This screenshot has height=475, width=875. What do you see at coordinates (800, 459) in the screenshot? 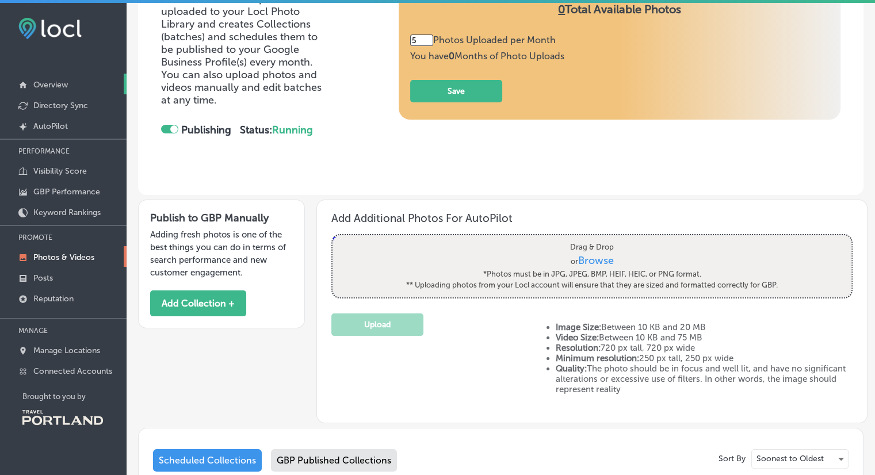
I see `div: Soonest to Oldest` at bounding box center [800, 459].